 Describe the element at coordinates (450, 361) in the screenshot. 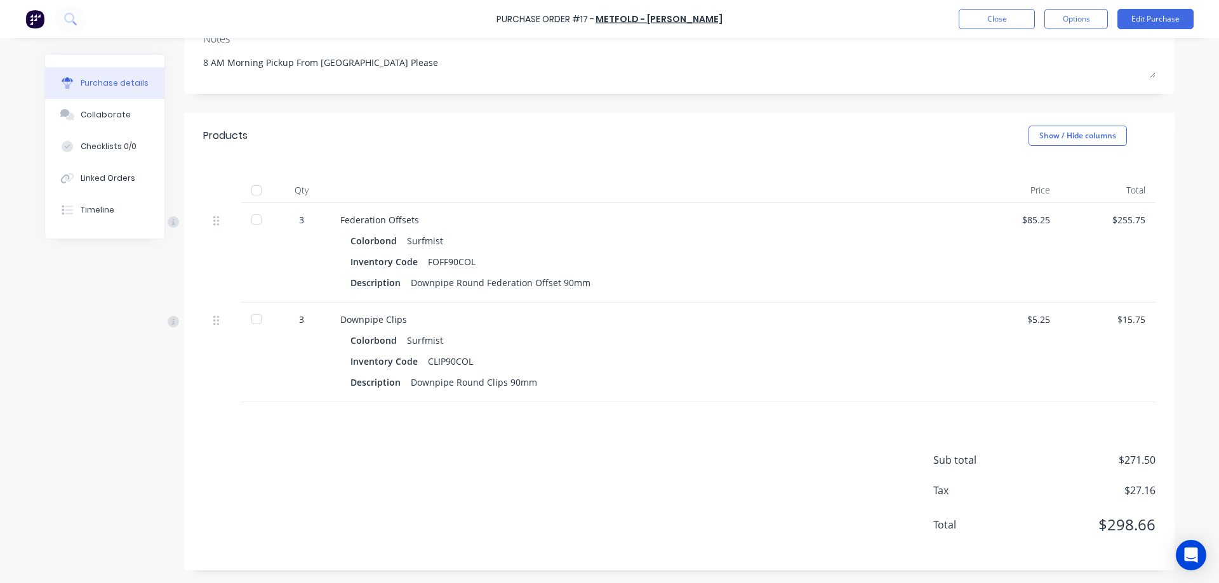

I see `div: CLIP90COL` at that location.